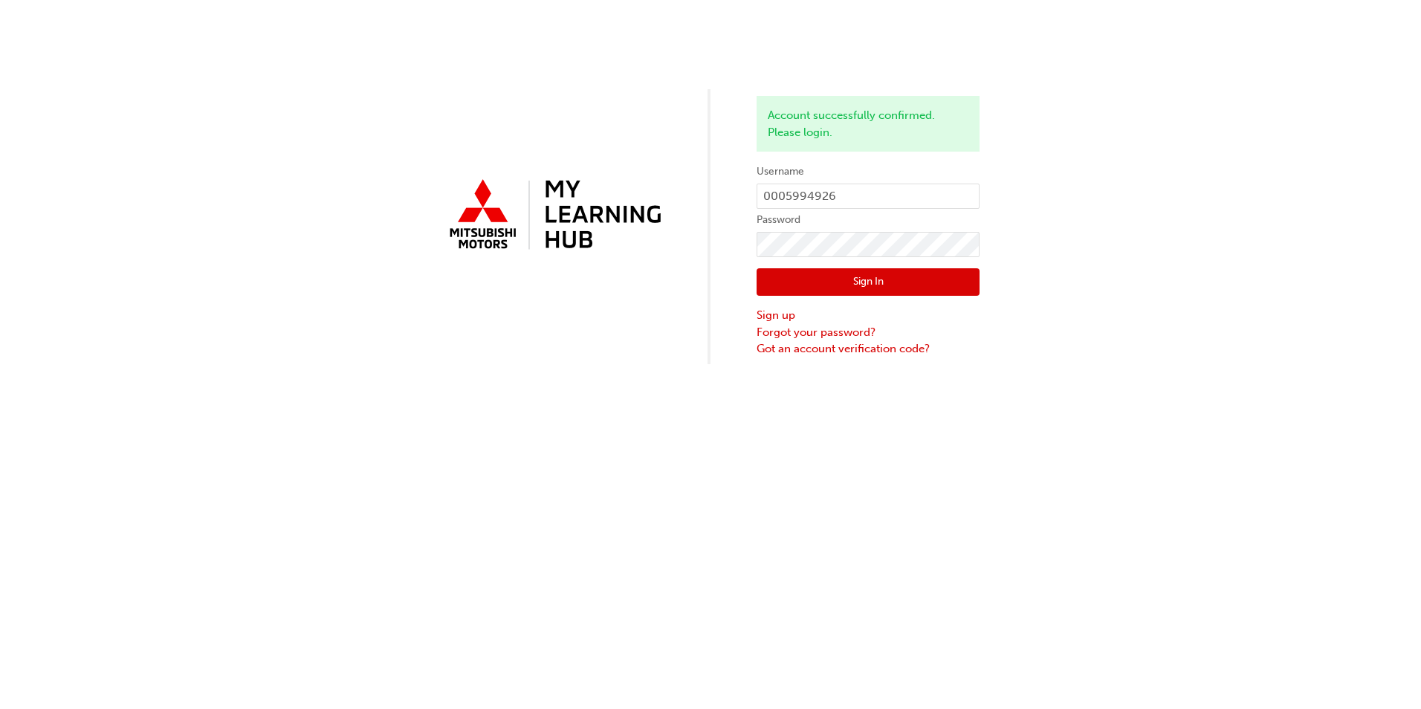 This screenshot has height=709, width=1421. What do you see at coordinates (868, 282) in the screenshot?
I see `button: Sign In` at bounding box center [868, 282].